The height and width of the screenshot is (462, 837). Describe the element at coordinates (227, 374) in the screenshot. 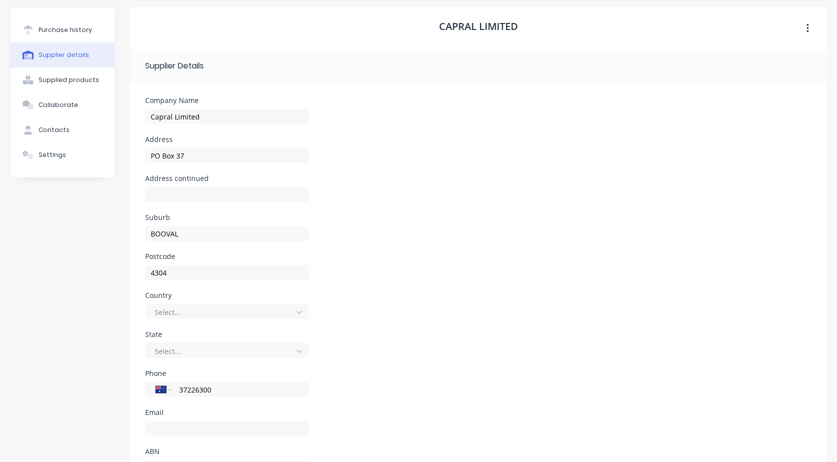

I see `div: Phone` at that location.